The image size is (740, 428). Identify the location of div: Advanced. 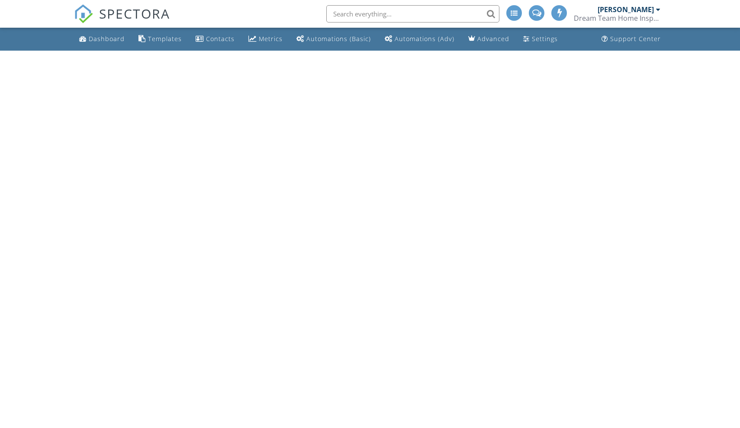
(493, 39).